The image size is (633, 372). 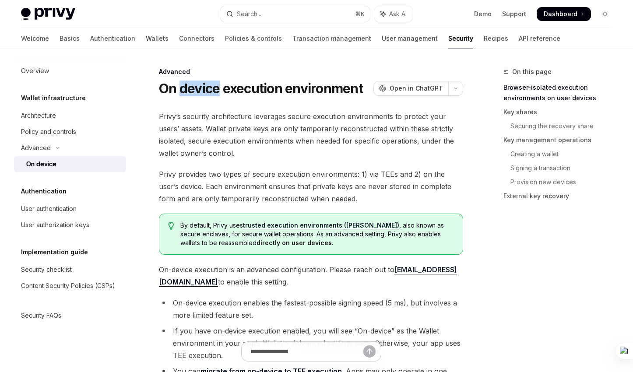 I want to click on span: Dashboard, so click(x=560, y=14).